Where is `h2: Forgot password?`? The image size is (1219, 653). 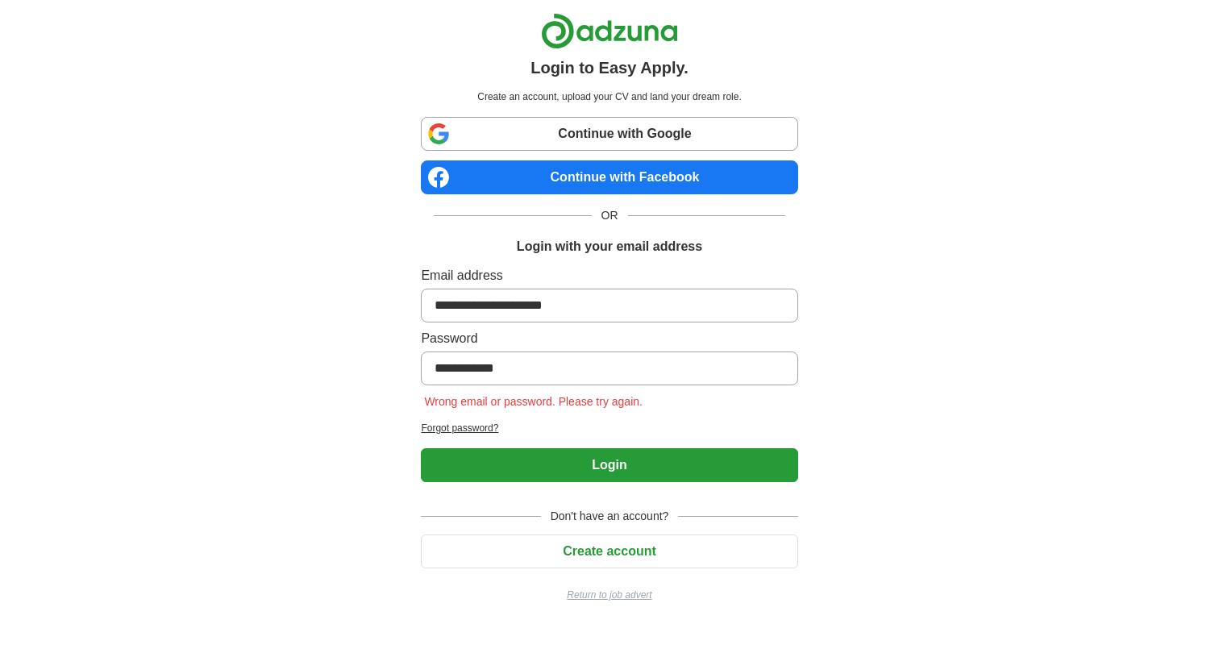
h2: Forgot password? is located at coordinates (609, 428).